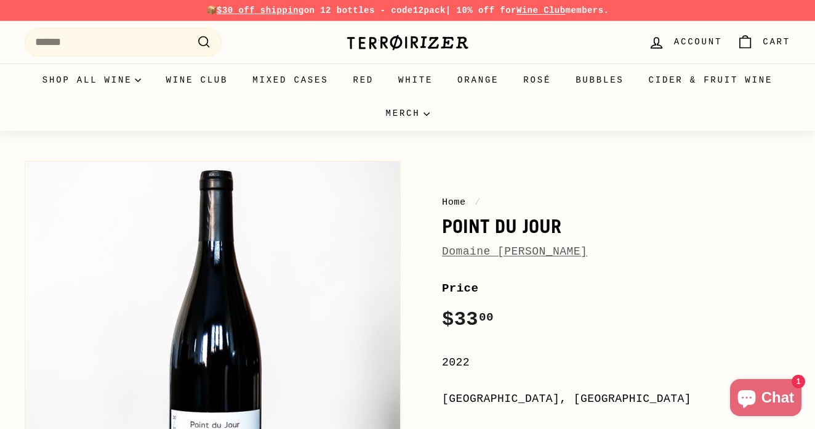 The height and width of the screenshot is (429, 815). Describe the element at coordinates (616, 288) in the screenshot. I see `label: Price` at that location.